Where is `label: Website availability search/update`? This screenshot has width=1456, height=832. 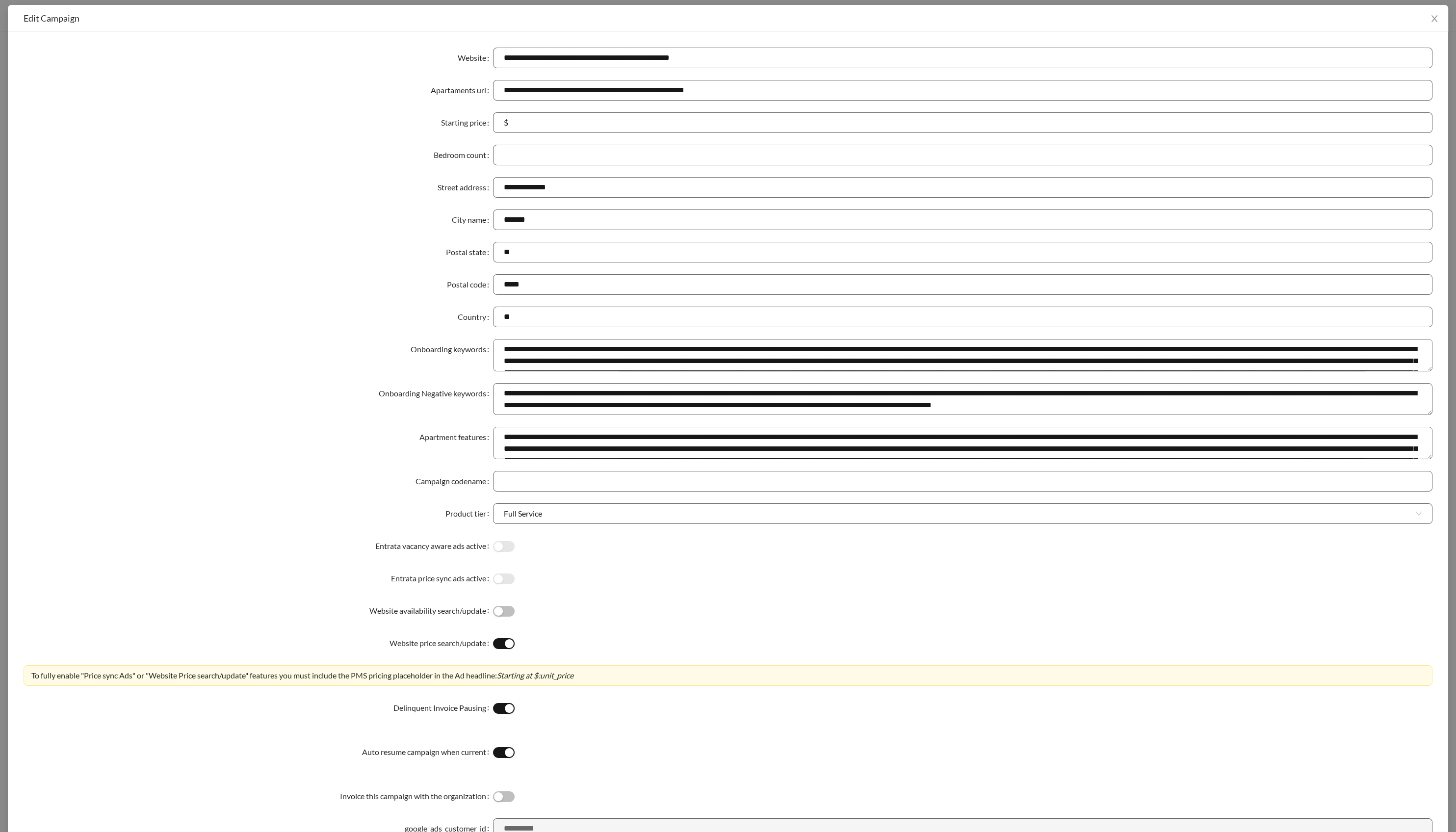 label: Website availability search/update is located at coordinates (432, 611).